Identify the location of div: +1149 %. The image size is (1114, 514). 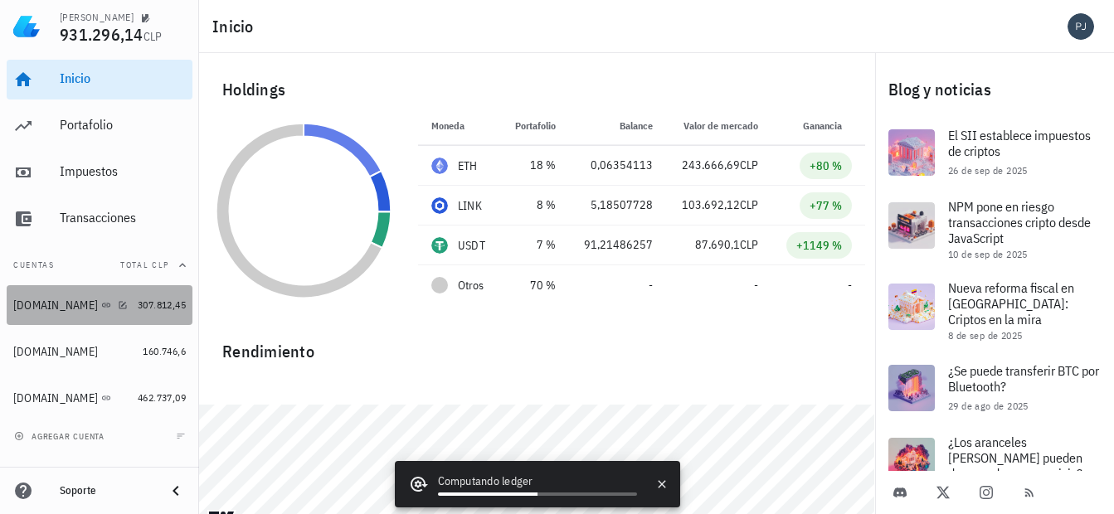
(818, 245).